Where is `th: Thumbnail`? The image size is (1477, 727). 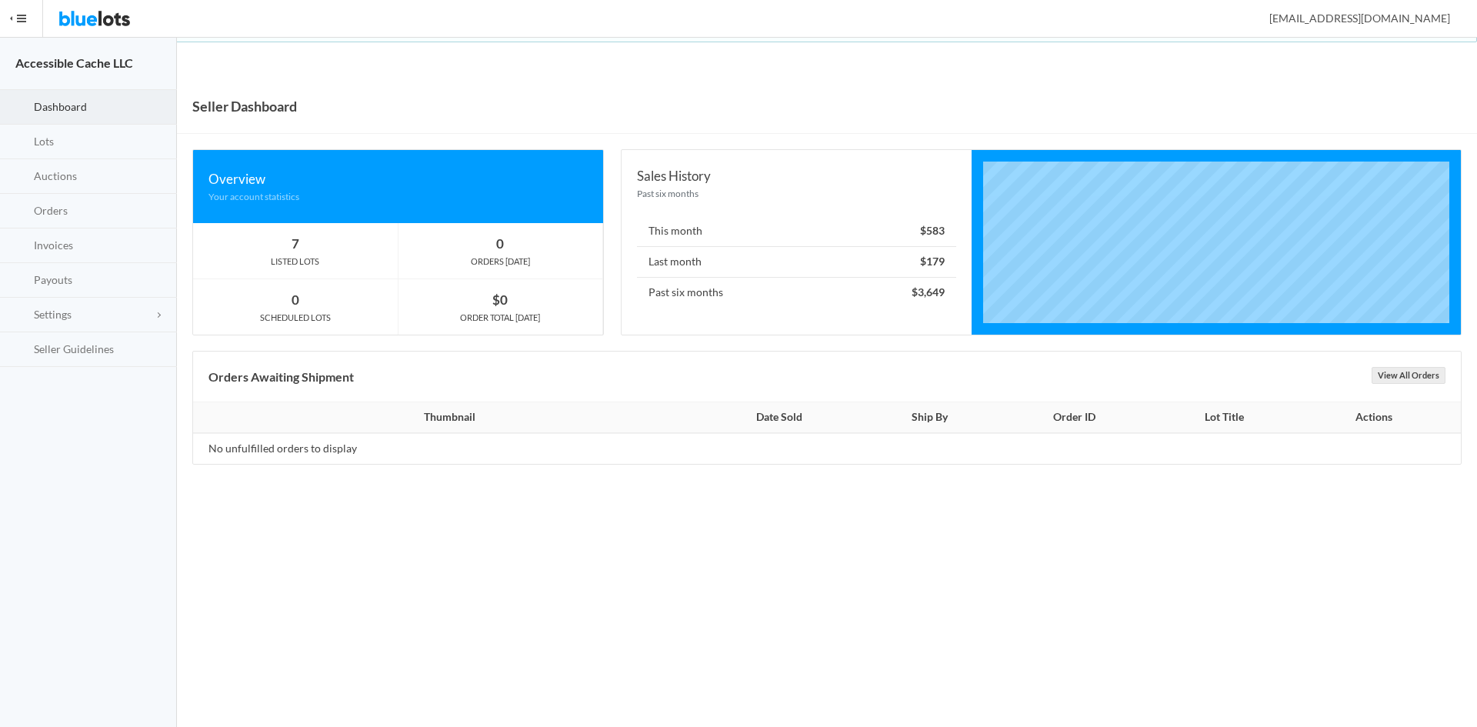 th: Thumbnail is located at coordinates (445, 418).